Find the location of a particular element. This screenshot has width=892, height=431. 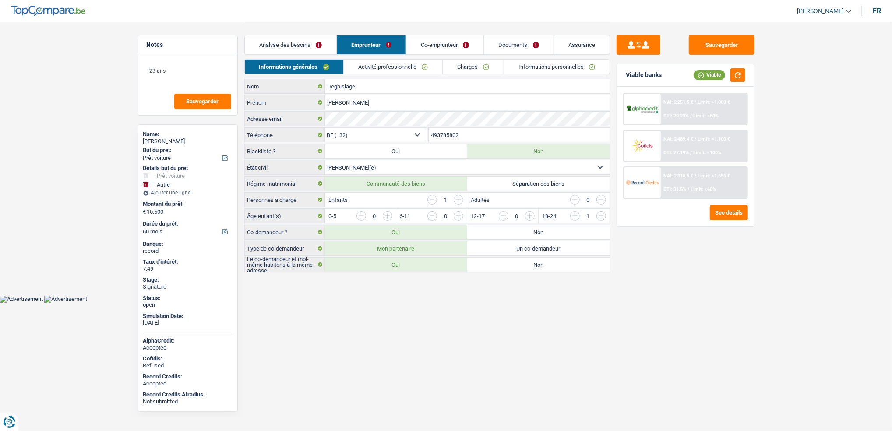

div: Name: is located at coordinates (187, 134).